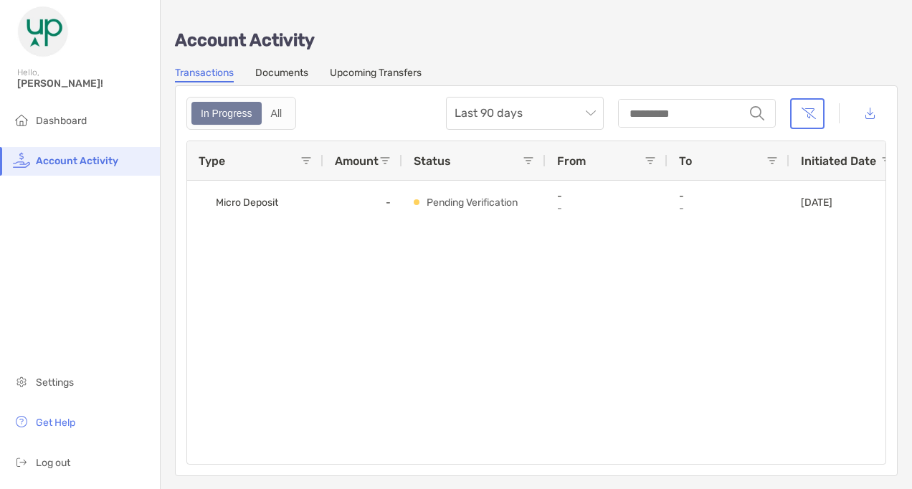 The height and width of the screenshot is (489, 912). What do you see at coordinates (211, 161) in the screenshot?
I see `span: Type` at bounding box center [211, 161].